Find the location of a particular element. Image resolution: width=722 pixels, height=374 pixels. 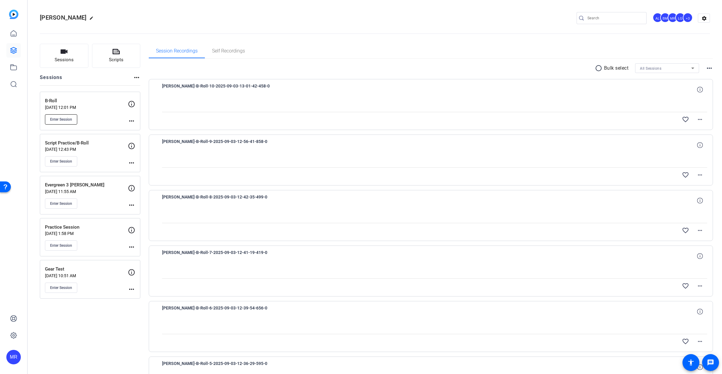

span: Sessions is located at coordinates (64, 60).